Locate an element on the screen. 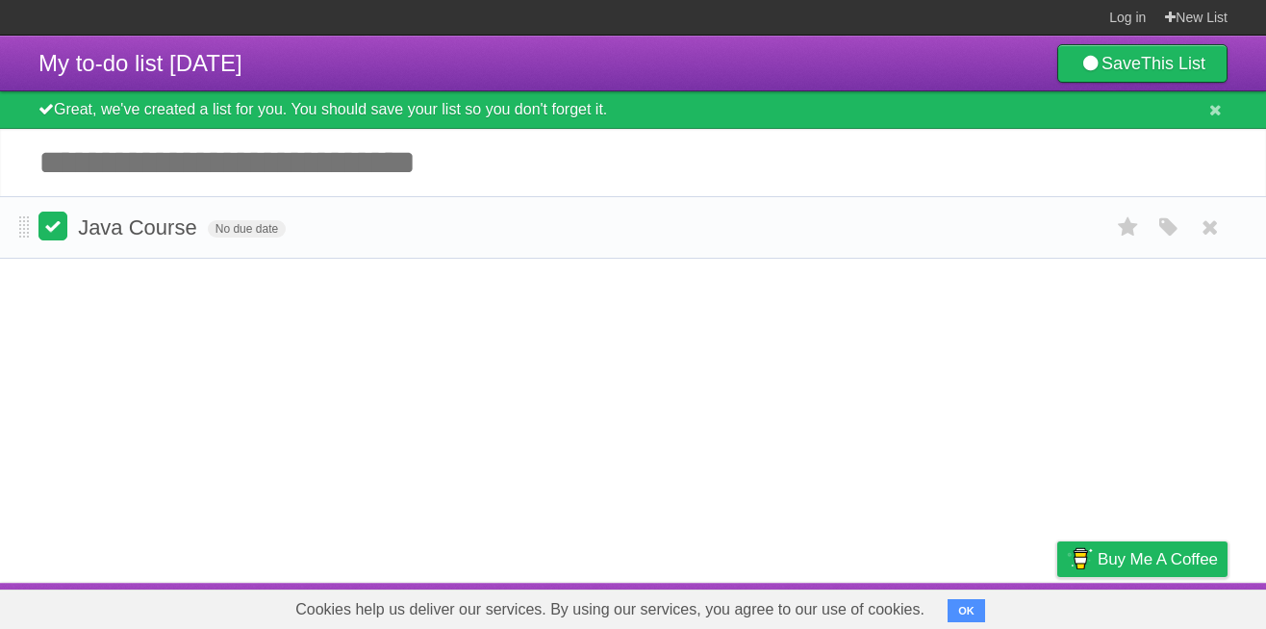  label: Star task is located at coordinates (1129, 227).